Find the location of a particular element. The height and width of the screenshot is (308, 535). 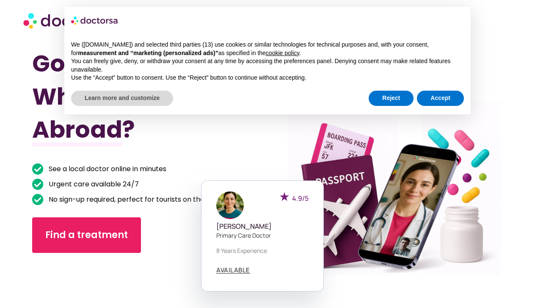

p: Primary care doctor is located at coordinates (263, 235).